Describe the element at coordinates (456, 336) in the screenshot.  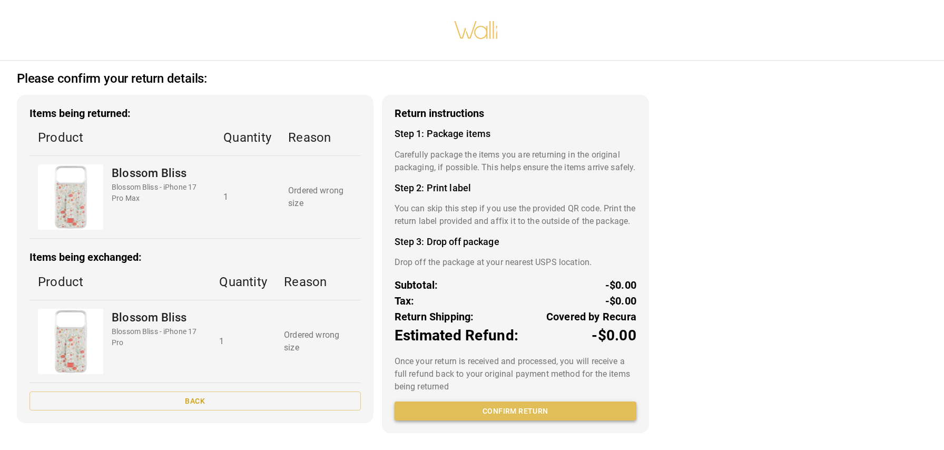
I see `p: Estimated Refund:` at that location.